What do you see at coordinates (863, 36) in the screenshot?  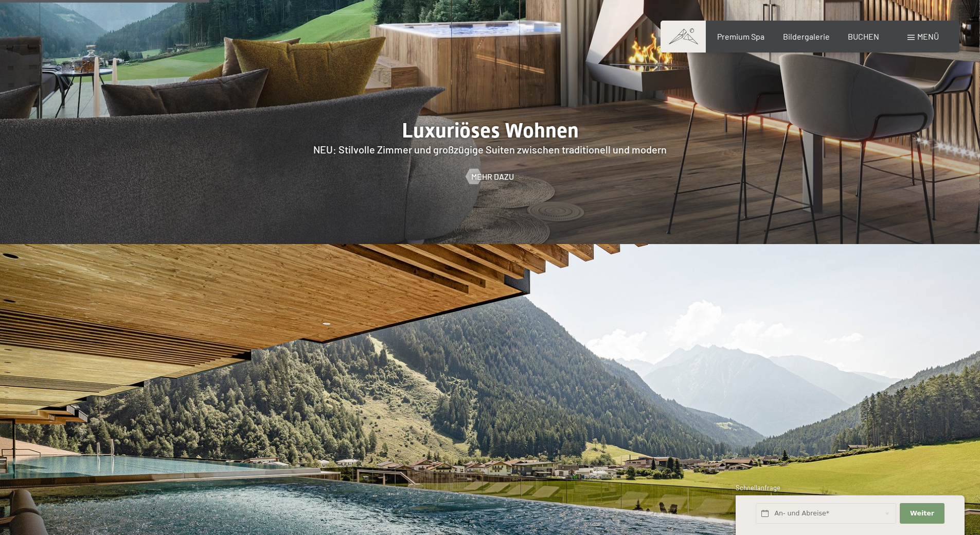 I see `a: BUCHEN` at bounding box center [863, 36].